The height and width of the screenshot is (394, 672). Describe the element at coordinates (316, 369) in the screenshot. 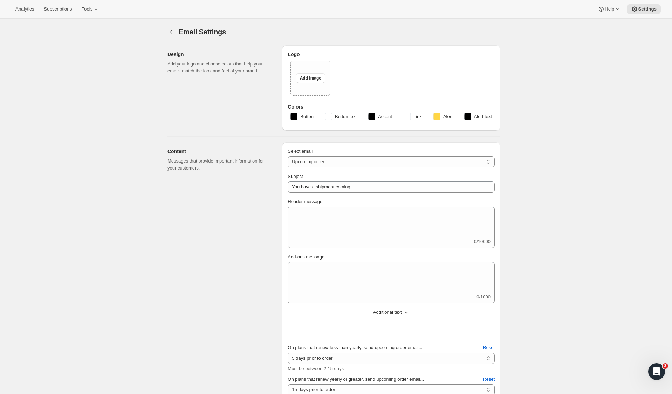

I see `span: Must be between 2-15 days` at that location.